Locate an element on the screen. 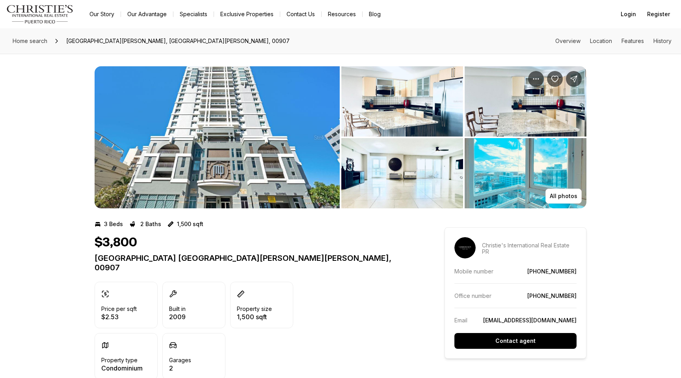  p: 3 Beds is located at coordinates (114, 224).